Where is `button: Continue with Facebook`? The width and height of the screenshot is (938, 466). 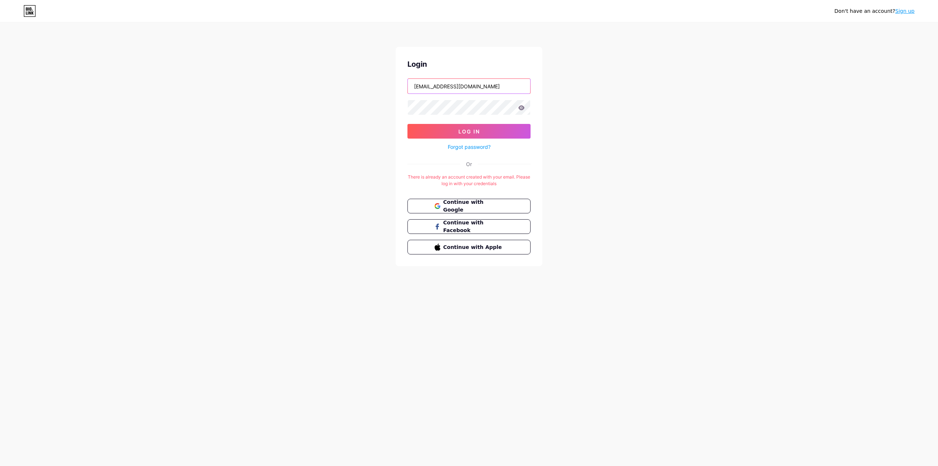 button: Continue with Facebook is located at coordinates (469, 227).